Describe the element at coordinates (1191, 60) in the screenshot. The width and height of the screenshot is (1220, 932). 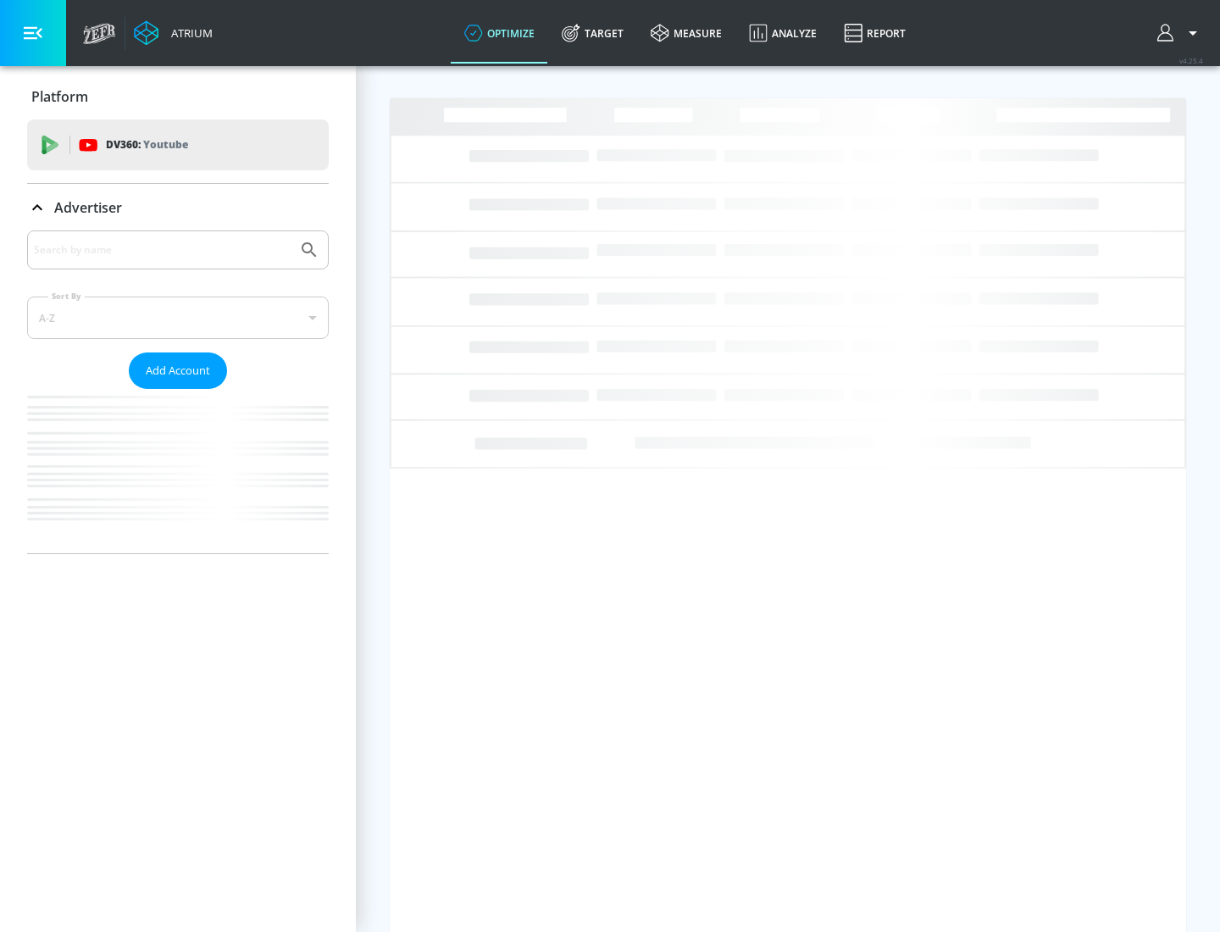
I see `span: v 4.25.4` at that location.